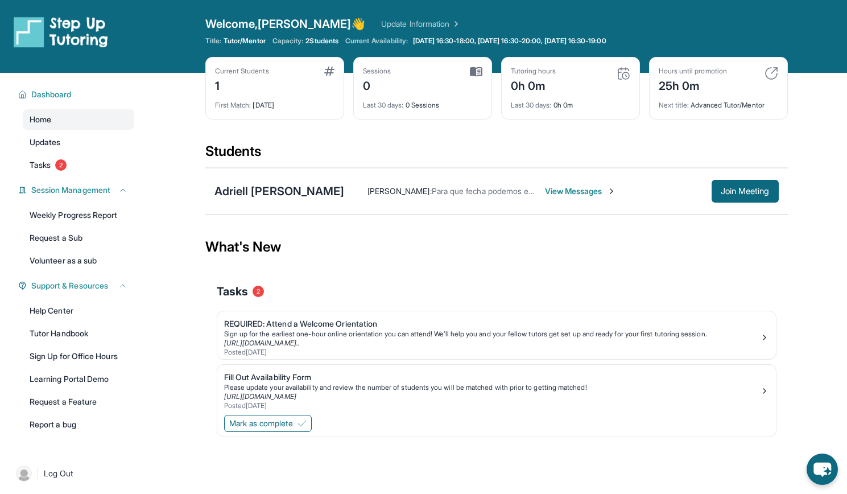 This screenshot has height=494, width=847. Describe the element at coordinates (822, 469) in the screenshot. I see `button: chat-button` at that location.